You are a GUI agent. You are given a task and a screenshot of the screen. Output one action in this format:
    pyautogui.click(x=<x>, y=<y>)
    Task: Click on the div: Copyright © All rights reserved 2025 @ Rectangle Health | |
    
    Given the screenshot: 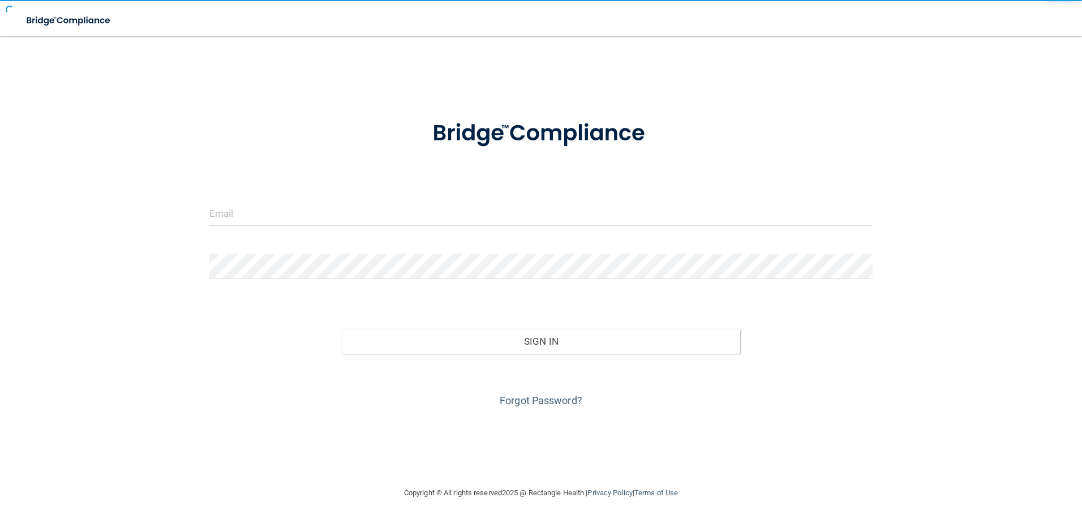 What is the action you would take?
    pyautogui.click(x=541, y=493)
    